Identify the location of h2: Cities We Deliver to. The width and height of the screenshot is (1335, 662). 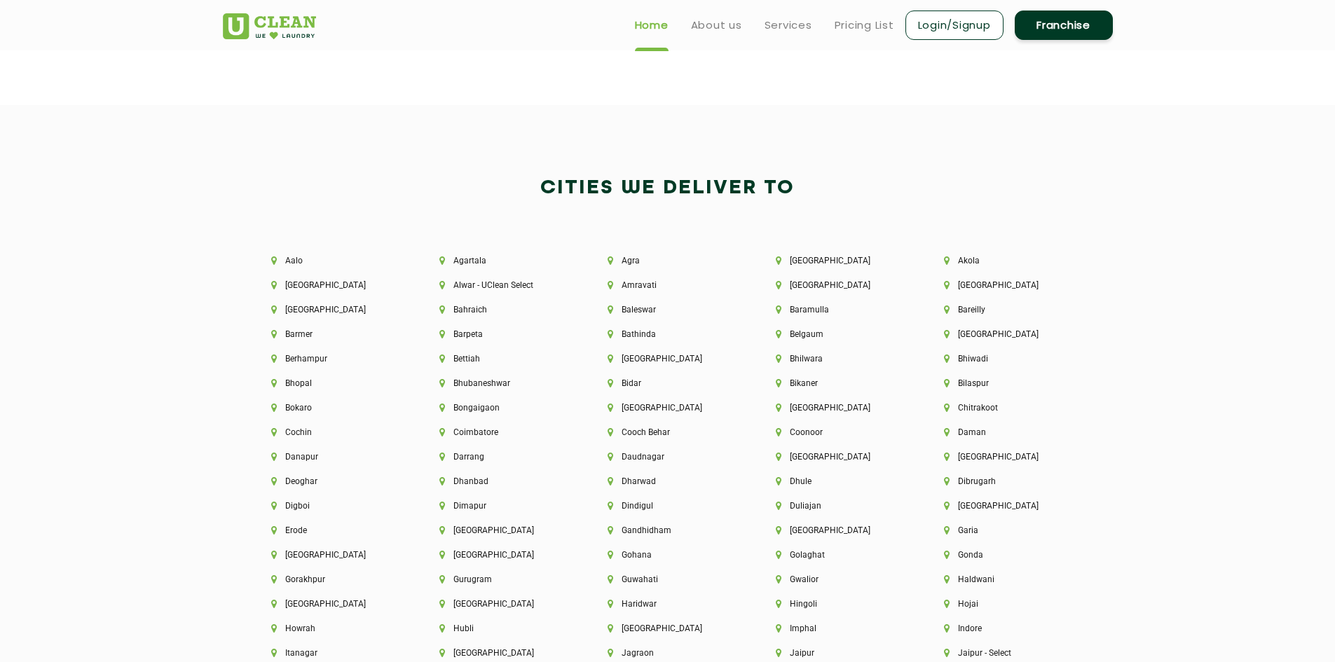
(668, 189).